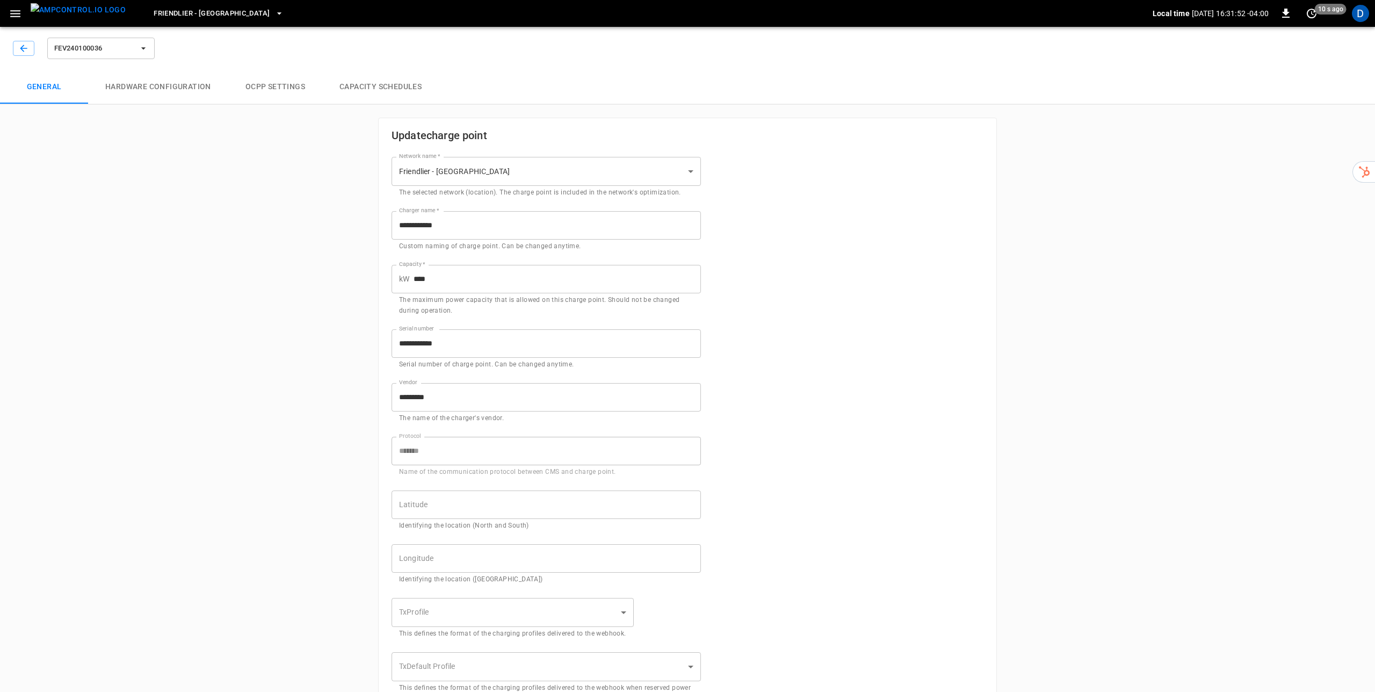  What do you see at coordinates (546, 306) in the screenshot?
I see `p: The maximum power capacity that is allowed on this charge point. Should not be changed during ope...` at bounding box center [546, 306].